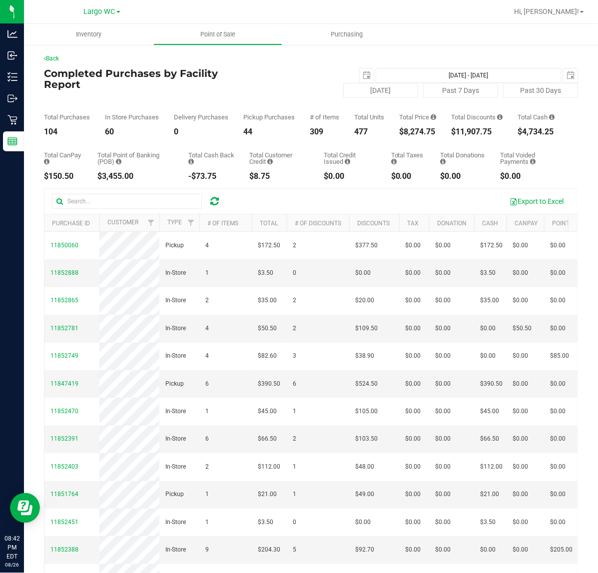 This screenshot has width=598, height=573. I want to click on span: $172.50, so click(269, 245).